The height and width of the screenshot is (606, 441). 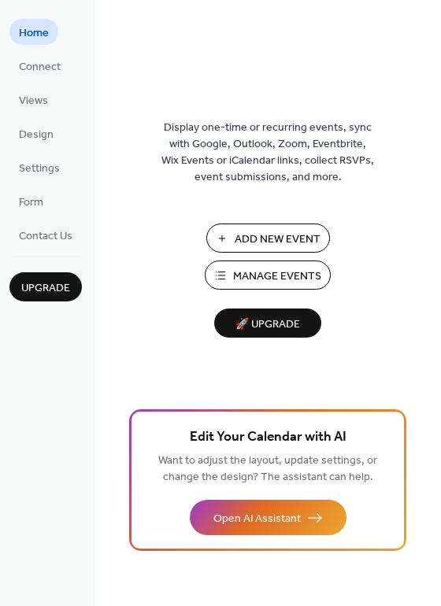 What do you see at coordinates (268, 324) in the screenshot?
I see `span: 🚀 Upgrade` at bounding box center [268, 324].